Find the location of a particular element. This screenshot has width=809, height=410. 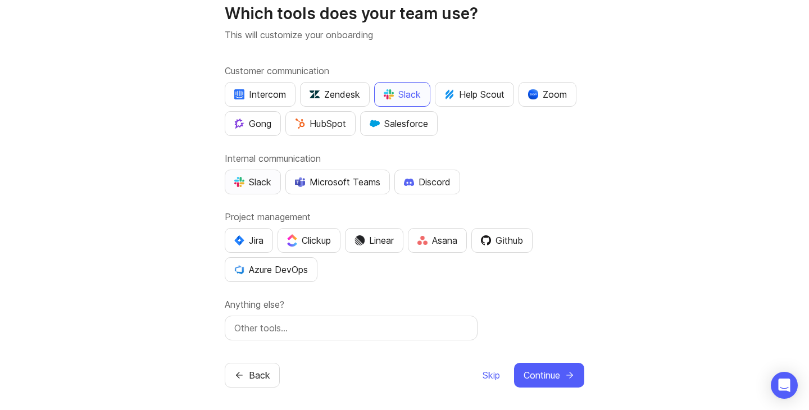

button: Gong is located at coordinates (253, 124).